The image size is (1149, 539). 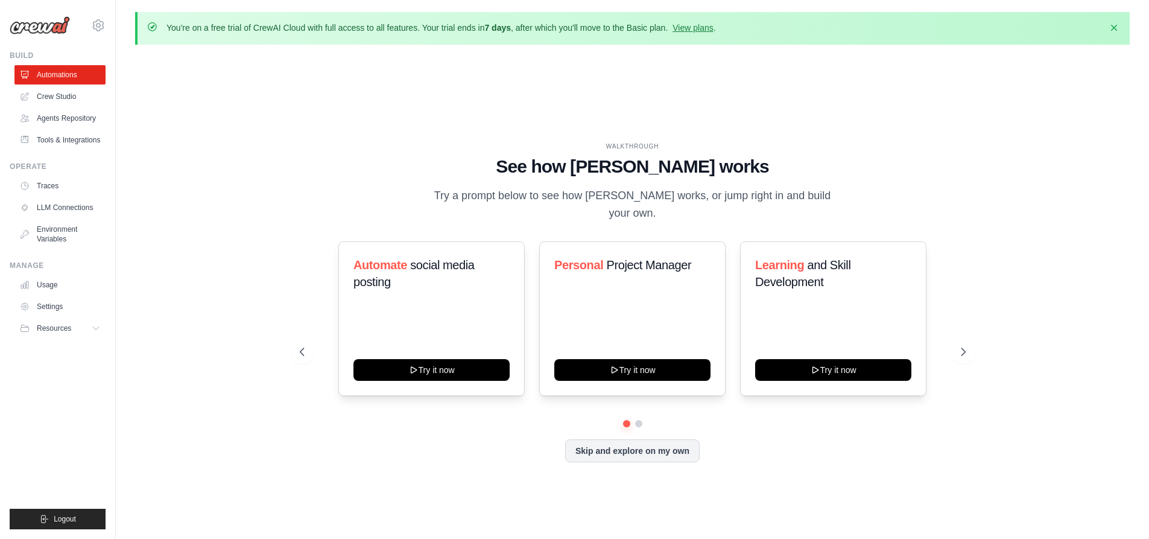 I want to click on button: Logout, so click(x=57, y=519).